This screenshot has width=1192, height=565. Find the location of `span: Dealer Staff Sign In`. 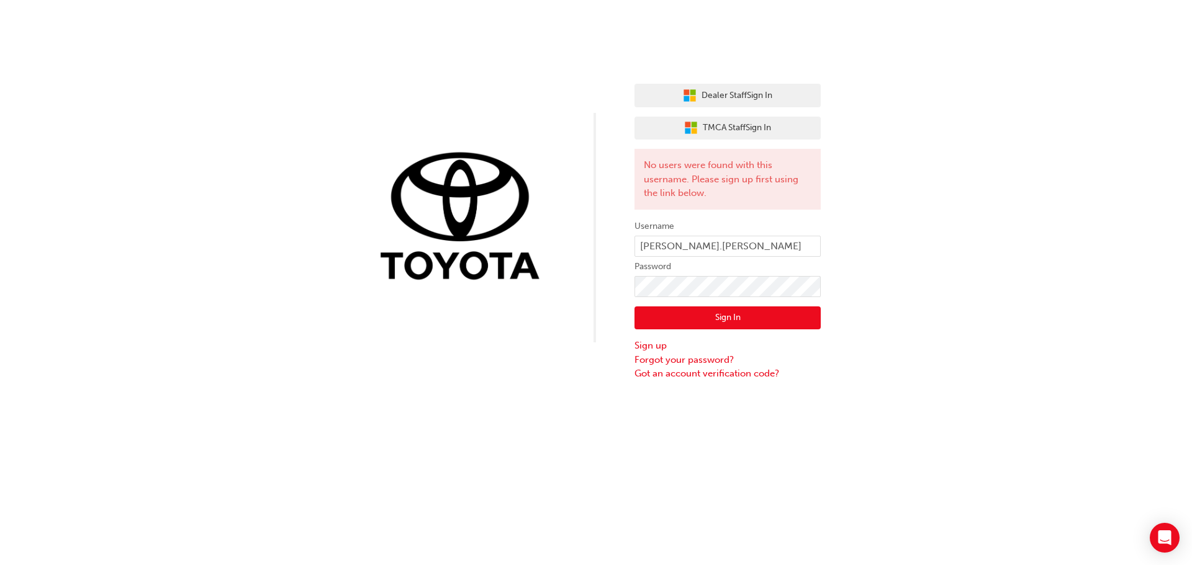

span: Dealer Staff Sign In is located at coordinates (737, 96).